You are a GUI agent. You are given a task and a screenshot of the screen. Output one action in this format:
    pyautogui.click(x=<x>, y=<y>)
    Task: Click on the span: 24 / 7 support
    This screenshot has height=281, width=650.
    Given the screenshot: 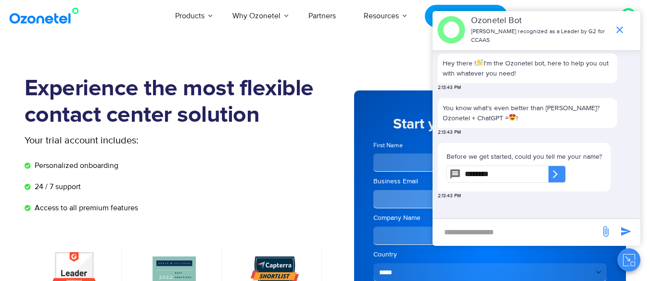 What is the action you would take?
    pyautogui.click(x=56, y=187)
    